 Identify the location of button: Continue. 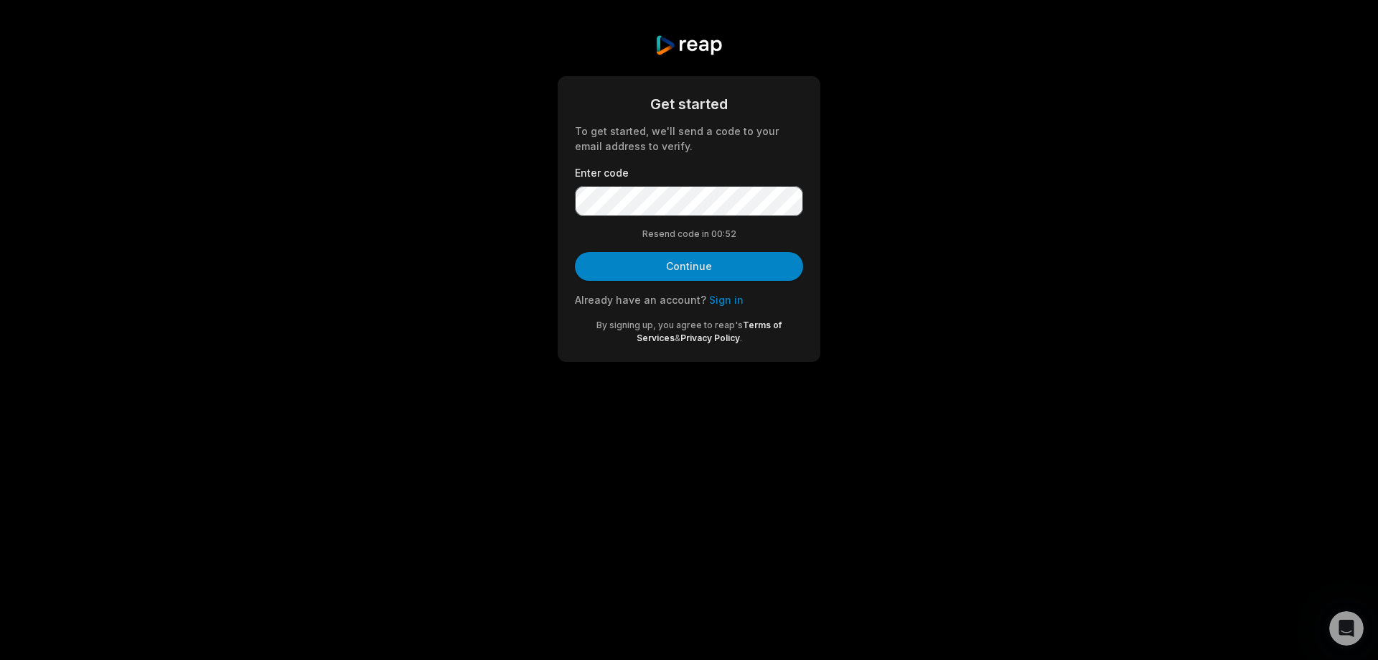
(689, 266).